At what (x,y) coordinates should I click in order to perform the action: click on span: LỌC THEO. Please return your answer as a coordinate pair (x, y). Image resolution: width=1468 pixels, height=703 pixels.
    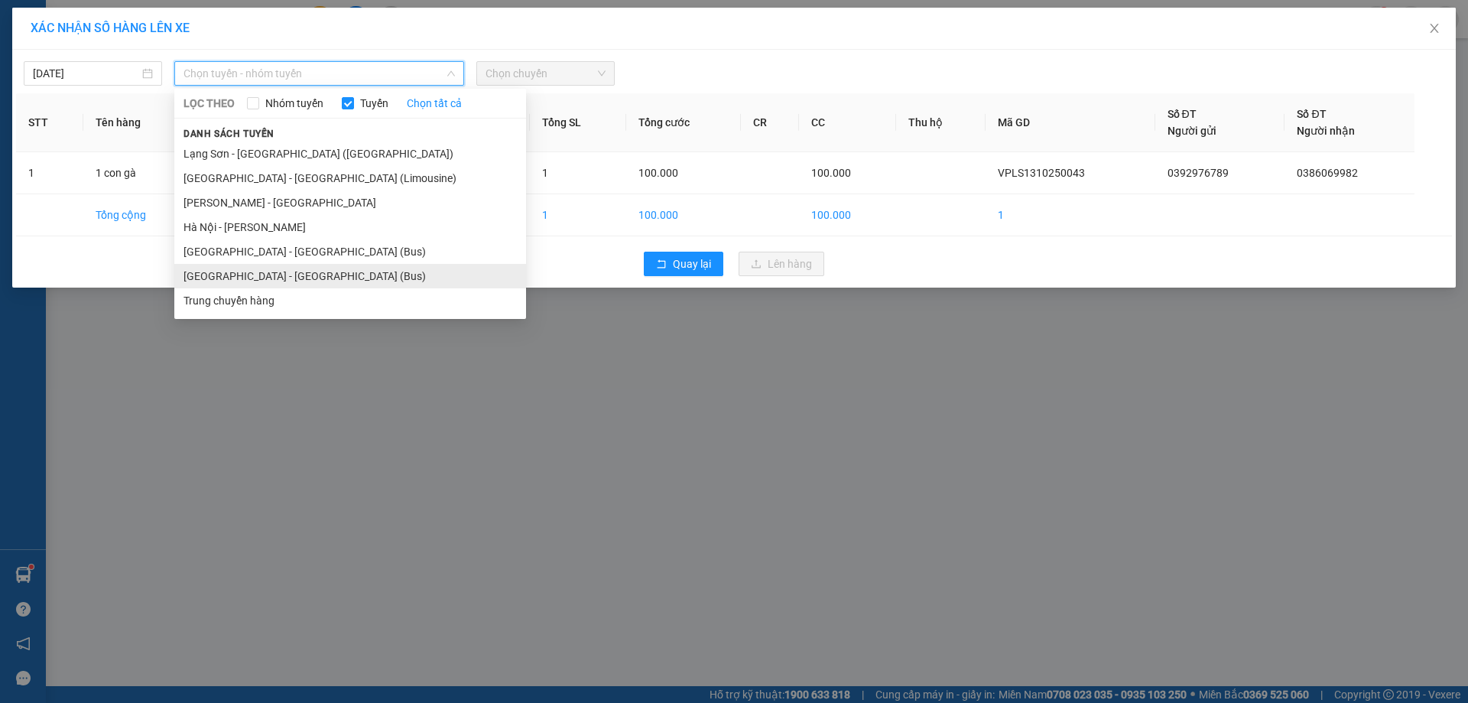
    Looking at the image, I should click on (209, 103).